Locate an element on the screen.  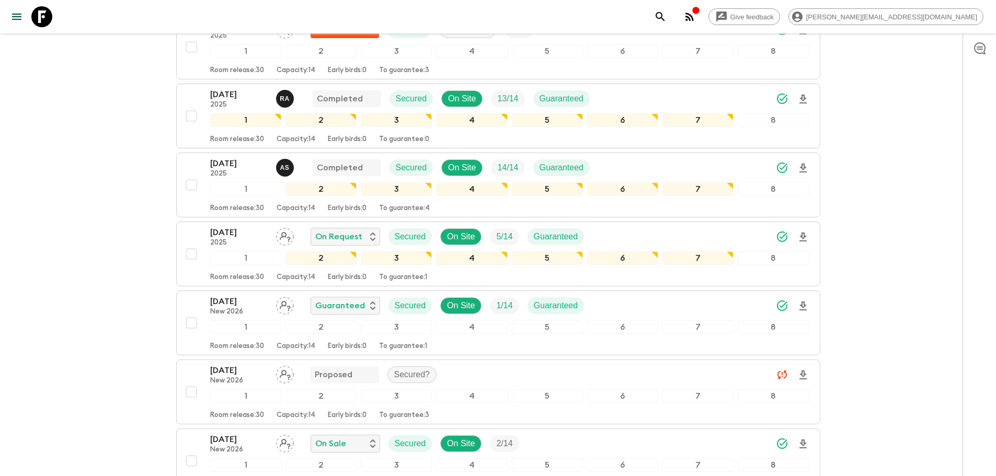
p: 13 / 14 is located at coordinates (508, 99).